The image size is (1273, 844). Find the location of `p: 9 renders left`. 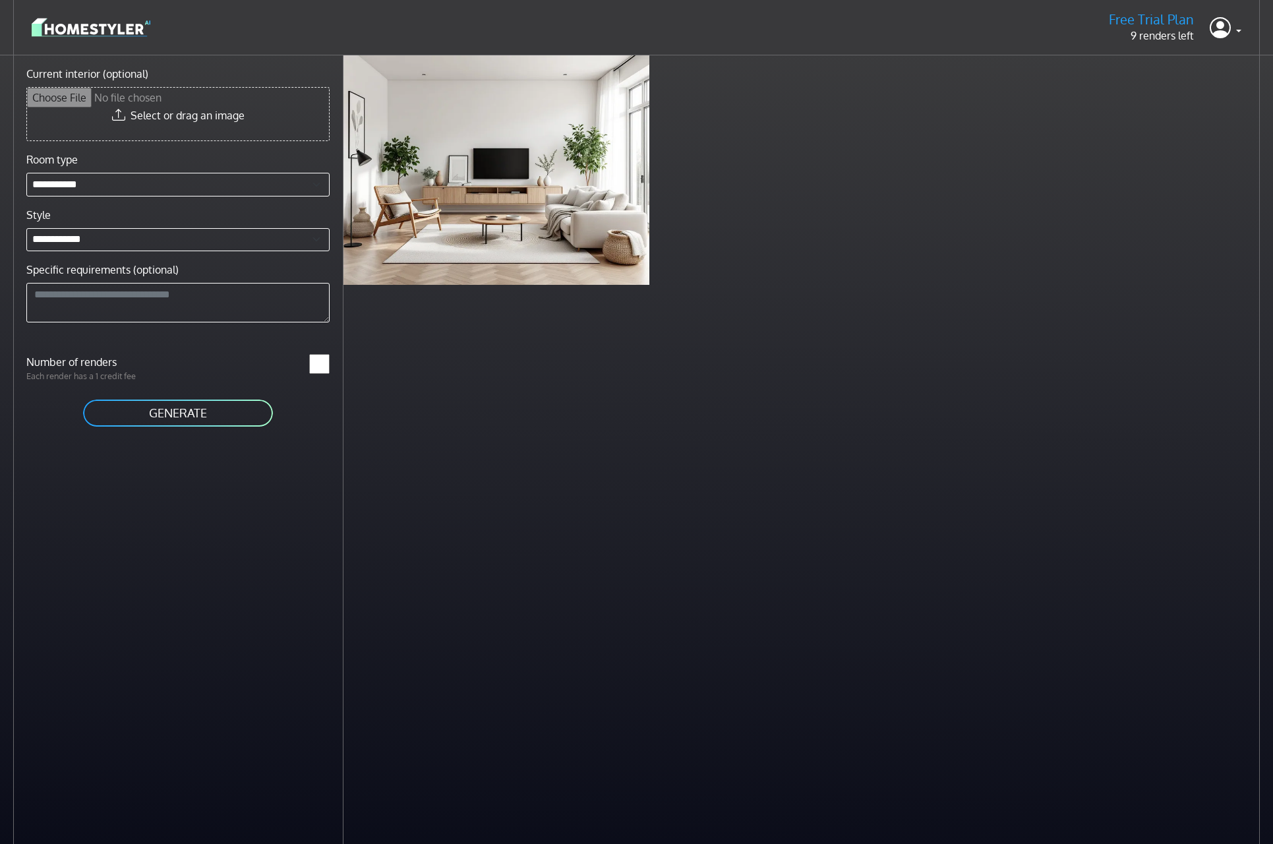

p: 9 renders left is located at coordinates (1151, 36).